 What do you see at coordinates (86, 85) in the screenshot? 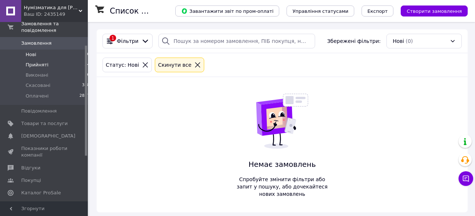
I see `span: 388` at bounding box center [86, 85].